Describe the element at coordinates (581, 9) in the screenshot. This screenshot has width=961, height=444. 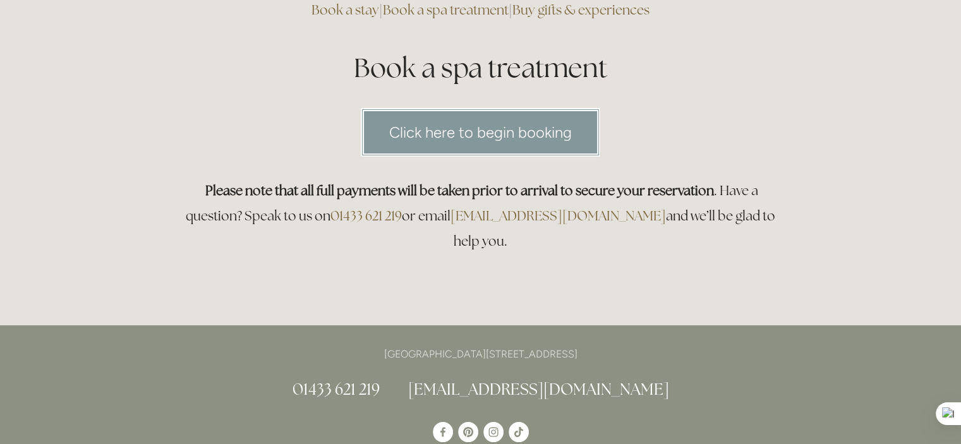
I see `a: Buy gifts & experiences` at that location.